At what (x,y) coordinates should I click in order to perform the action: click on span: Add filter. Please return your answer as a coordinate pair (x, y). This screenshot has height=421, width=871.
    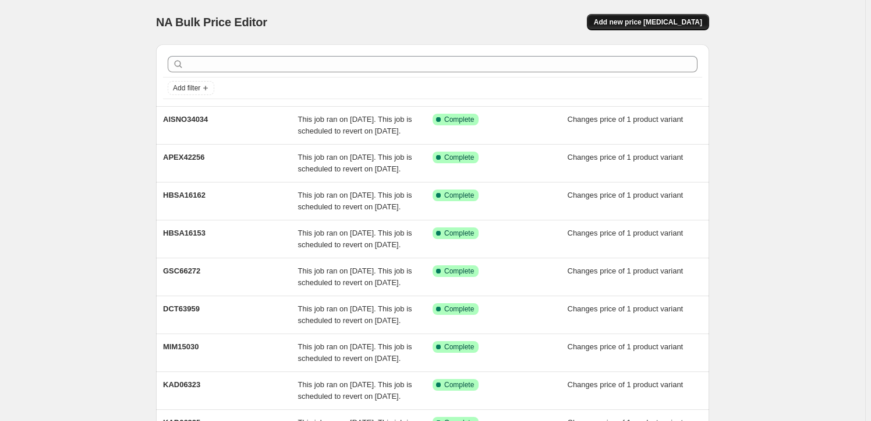
    Looking at the image, I should click on (186, 88).